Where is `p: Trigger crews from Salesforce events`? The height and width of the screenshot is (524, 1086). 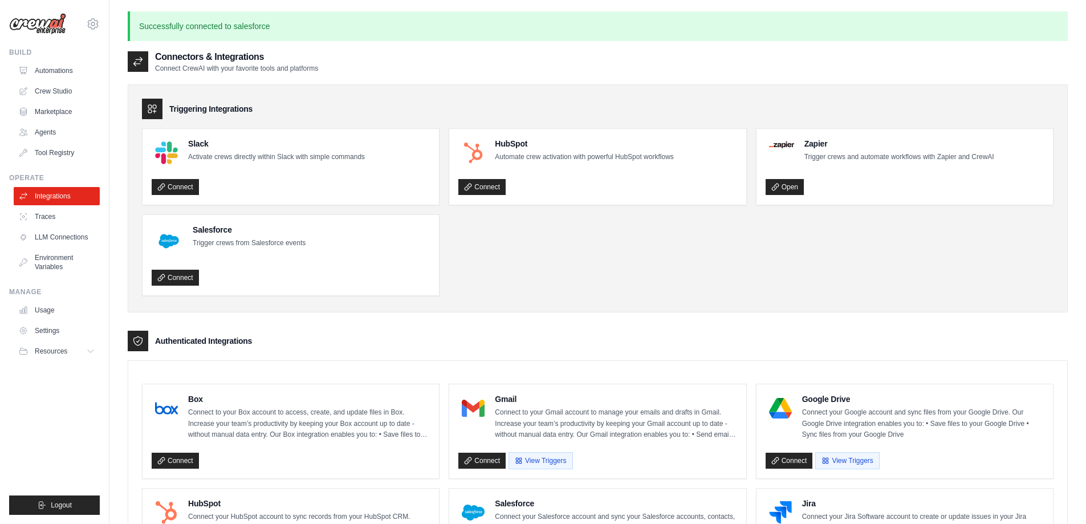 p: Trigger crews from Salesforce events is located at coordinates (249, 243).